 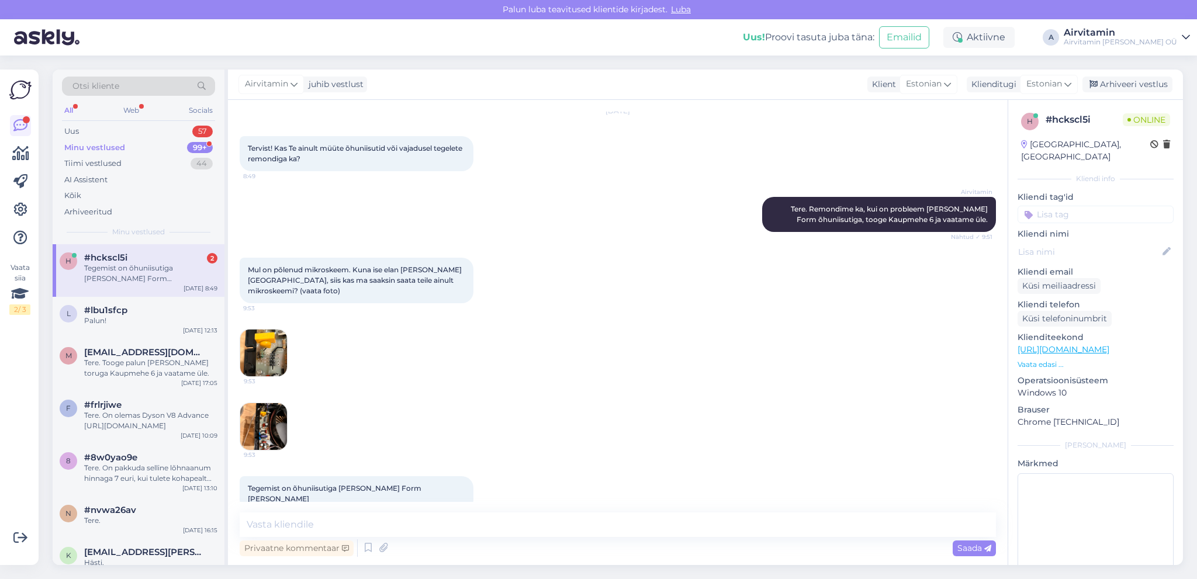 What do you see at coordinates (1084, 120) in the screenshot?
I see `div: # hckscl5i` at bounding box center [1084, 120].